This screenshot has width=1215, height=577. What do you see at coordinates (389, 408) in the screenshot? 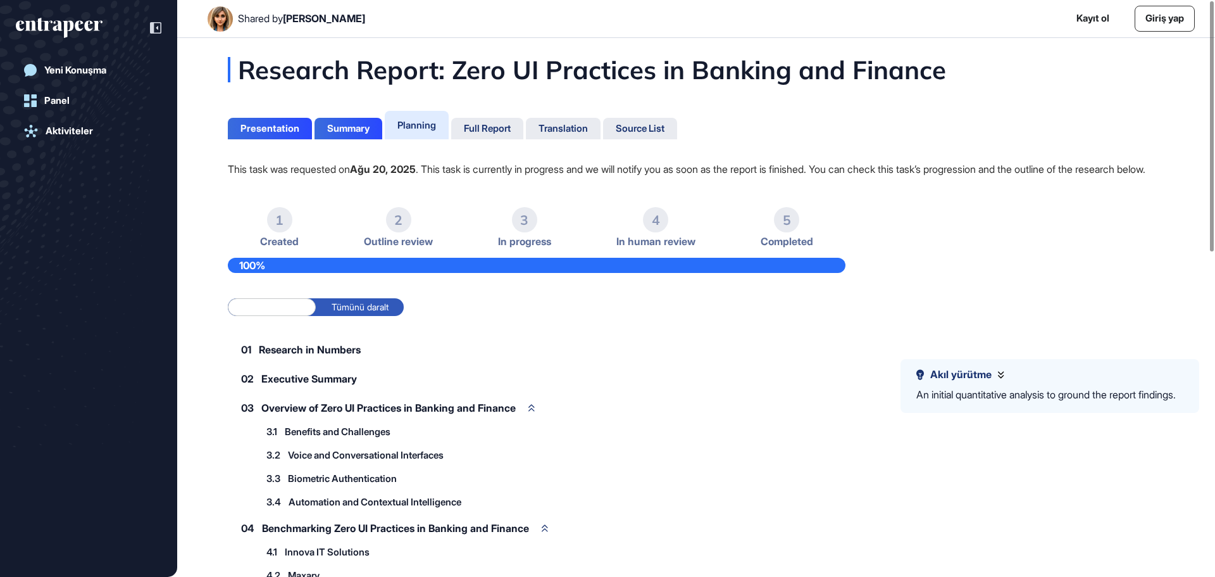
I see `span: Overview of Zero UI Practices in Banking and Finance` at bounding box center [389, 408].